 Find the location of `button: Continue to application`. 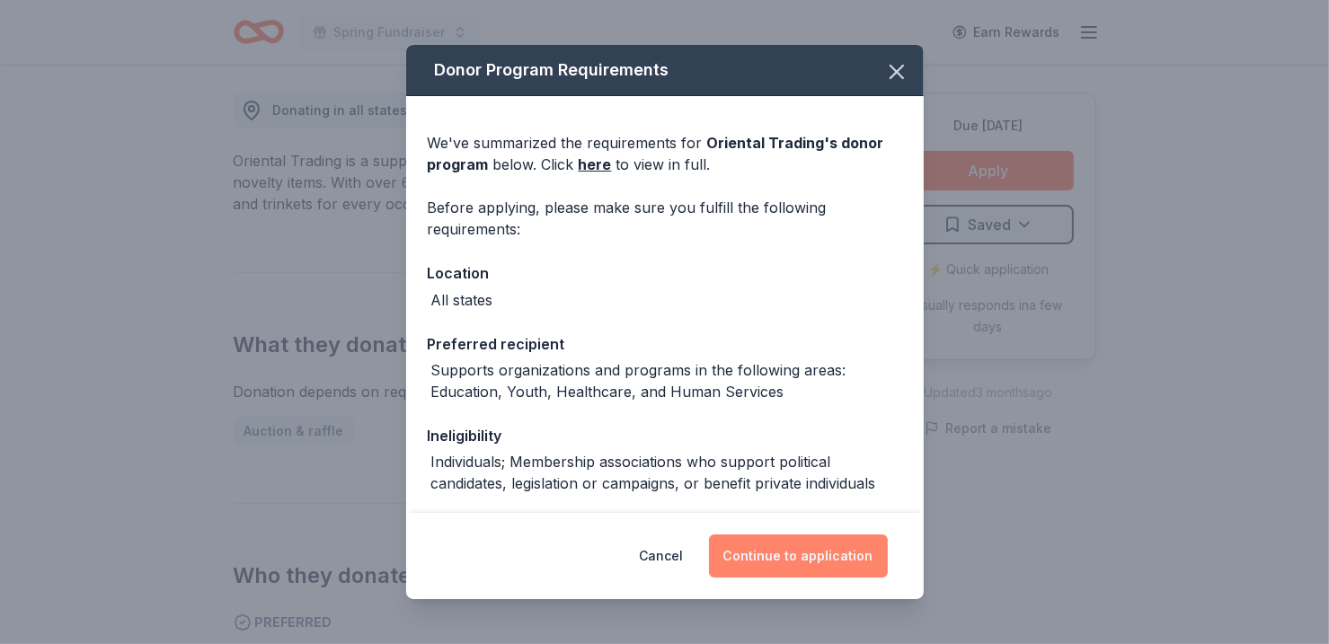

button: Continue to application is located at coordinates (798, 556).